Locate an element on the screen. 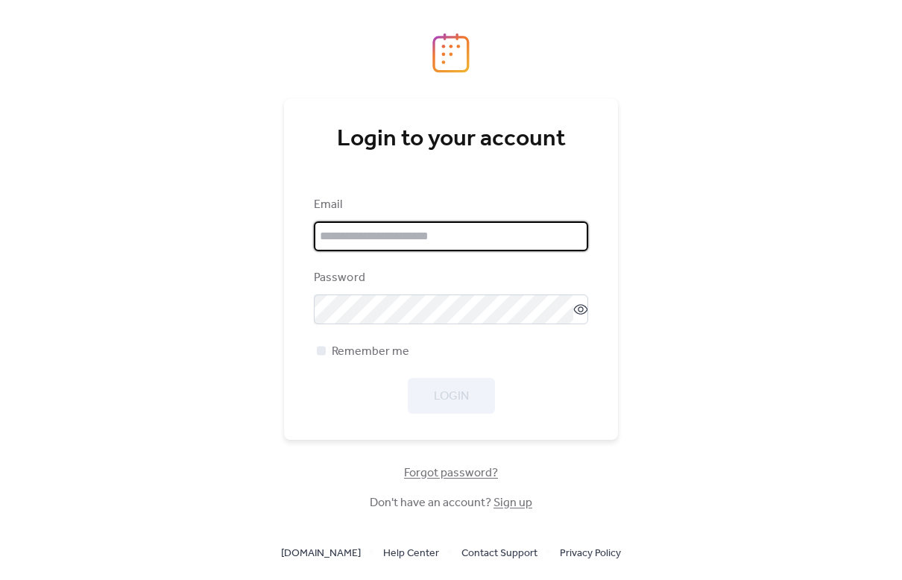 The image size is (902, 580). span: Help Center is located at coordinates (411, 554).